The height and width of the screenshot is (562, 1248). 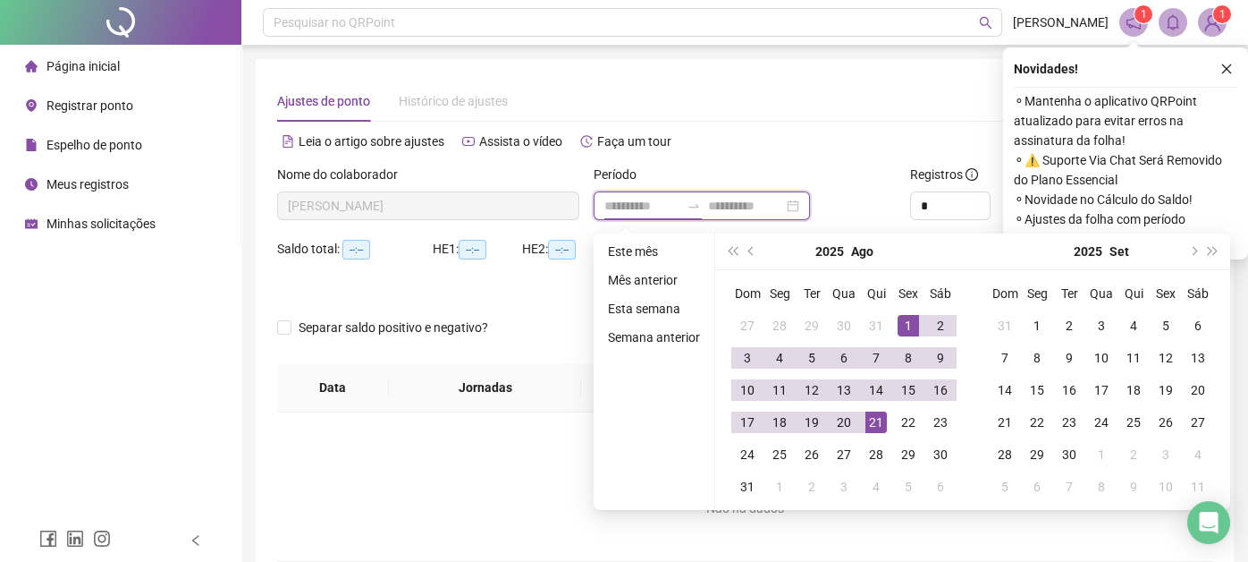 What do you see at coordinates (748, 454) in the screenshot?
I see `td: 2025-08-24` at bounding box center [748, 454].